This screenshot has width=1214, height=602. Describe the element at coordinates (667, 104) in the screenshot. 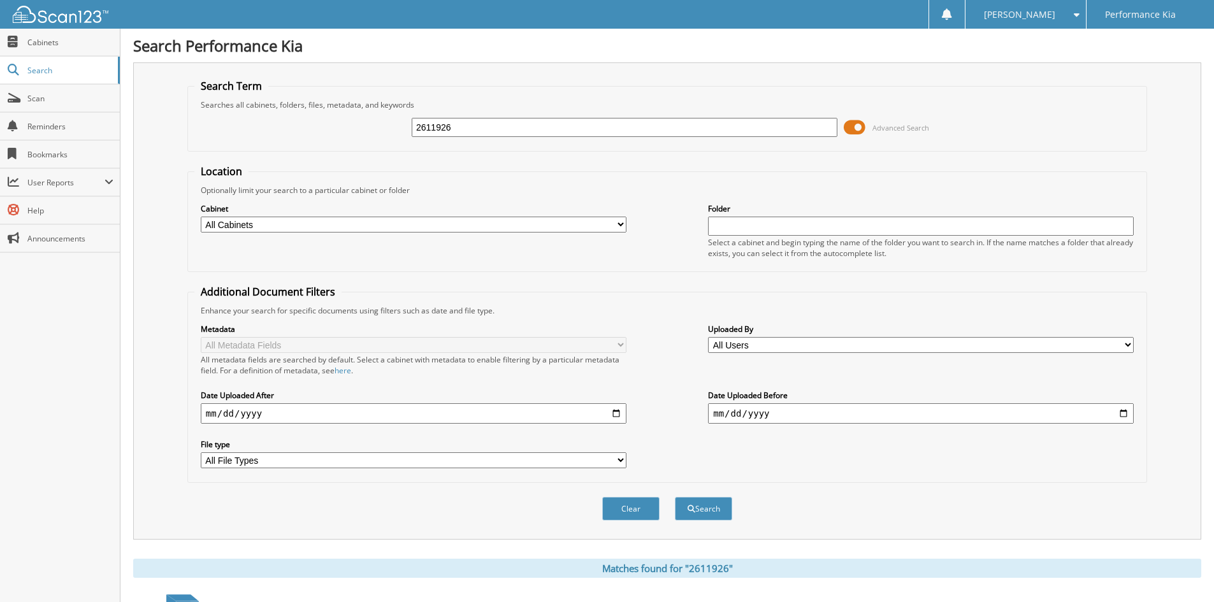

I see `div: Searches all cabinets, folders, files, metadata, and keywords` at that location.